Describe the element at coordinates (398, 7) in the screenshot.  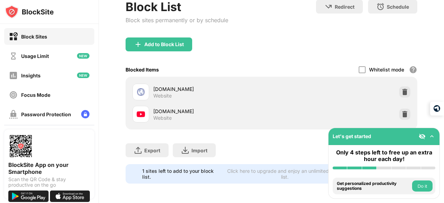
I see `div: Schedule` at that location.